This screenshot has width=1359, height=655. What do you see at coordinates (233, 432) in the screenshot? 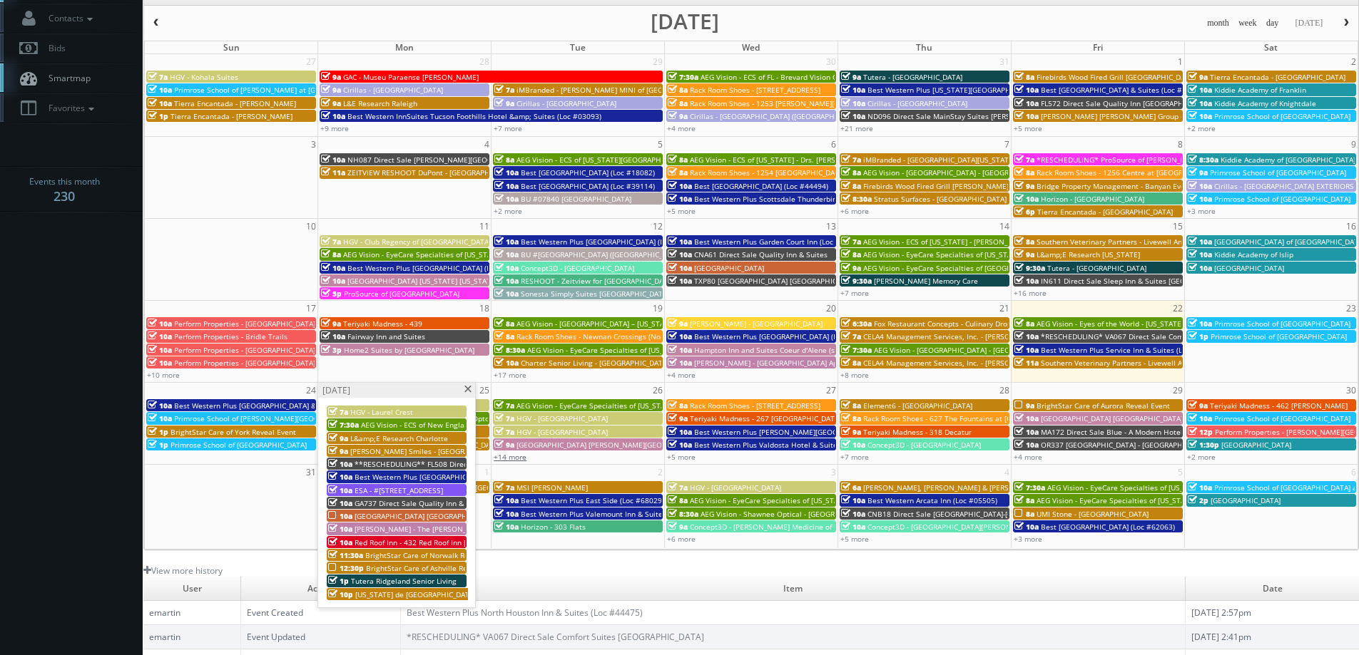
I see `span: BrightStar Care of York Reveal Event` at bounding box center [233, 432].